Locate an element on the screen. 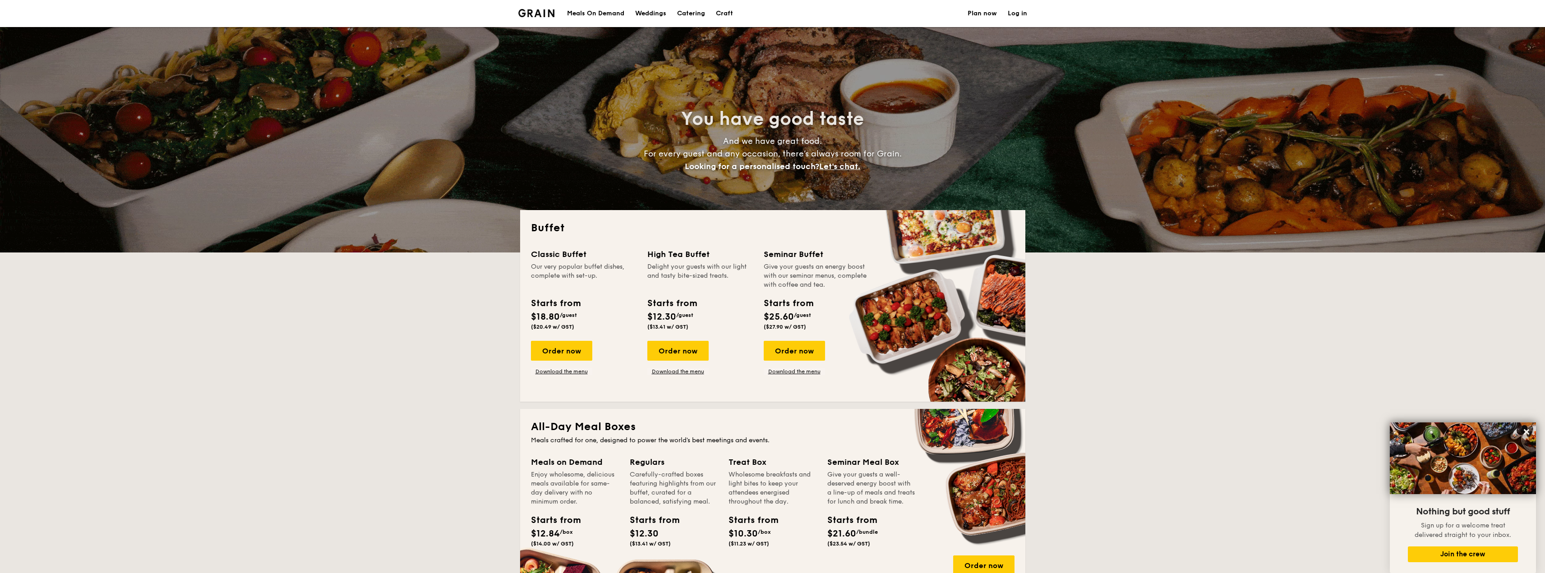 This screenshot has height=573, width=1545. button: Join the crew is located at coordinates (1463, 554).